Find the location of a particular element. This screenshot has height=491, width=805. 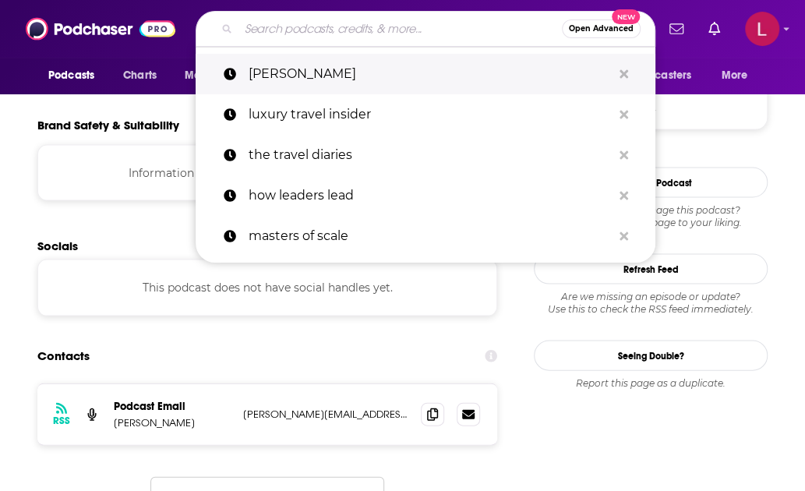

p: luxury travel insider is located at coordinates (430, 115).